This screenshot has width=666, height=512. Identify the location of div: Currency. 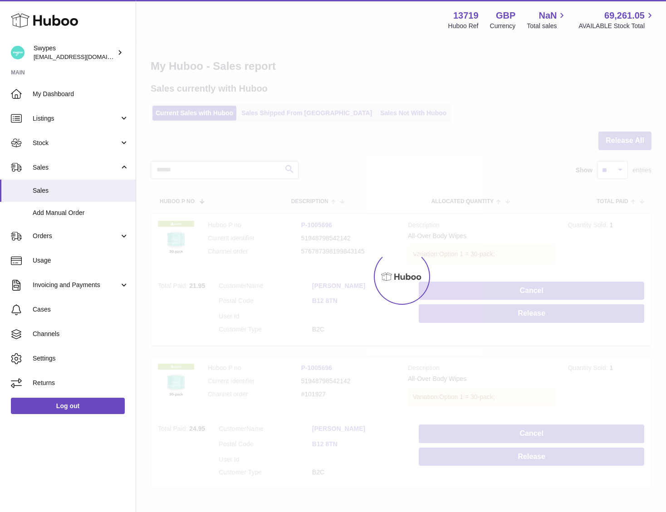
(502, 26).